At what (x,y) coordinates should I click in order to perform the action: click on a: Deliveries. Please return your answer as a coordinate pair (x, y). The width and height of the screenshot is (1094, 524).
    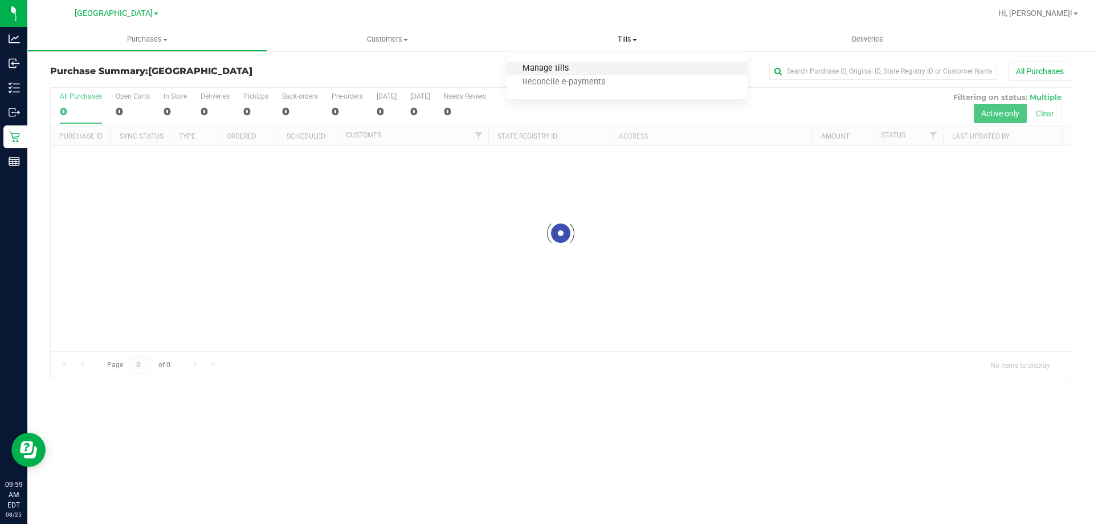
    Looking at the image, I should click on (867, 39).